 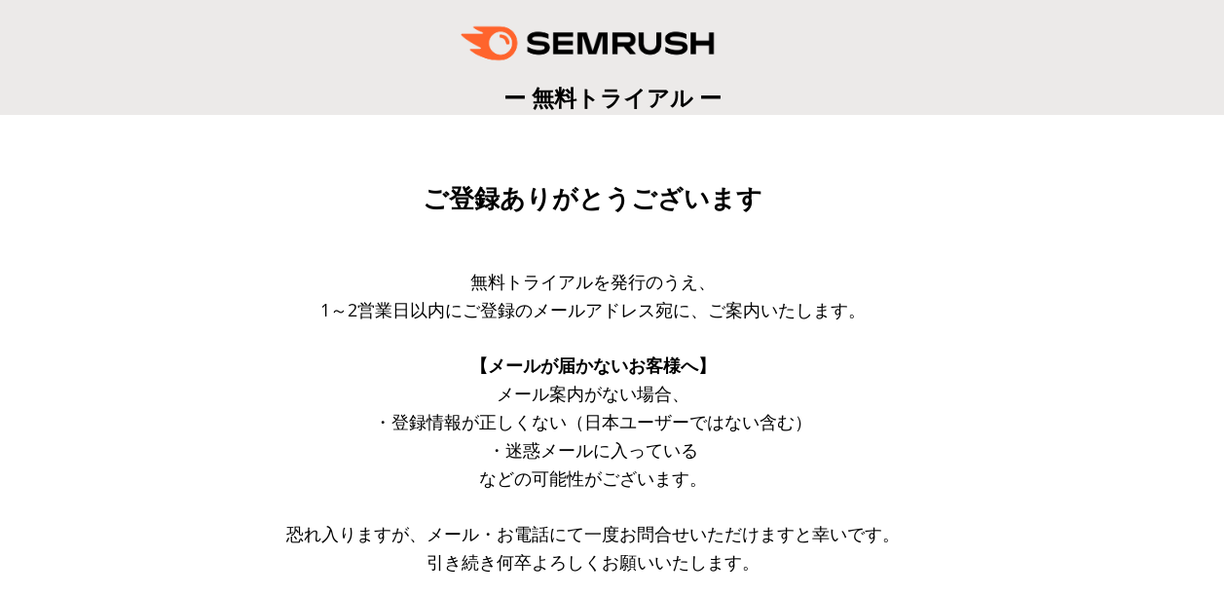 I want to click on span: ー 無料トライアル ー, so click(x=613, y=97).